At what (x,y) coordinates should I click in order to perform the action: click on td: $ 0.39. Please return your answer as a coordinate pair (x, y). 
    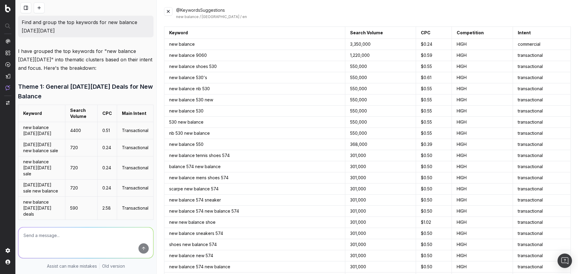
    Looking at the image, I should click on (433, 144).